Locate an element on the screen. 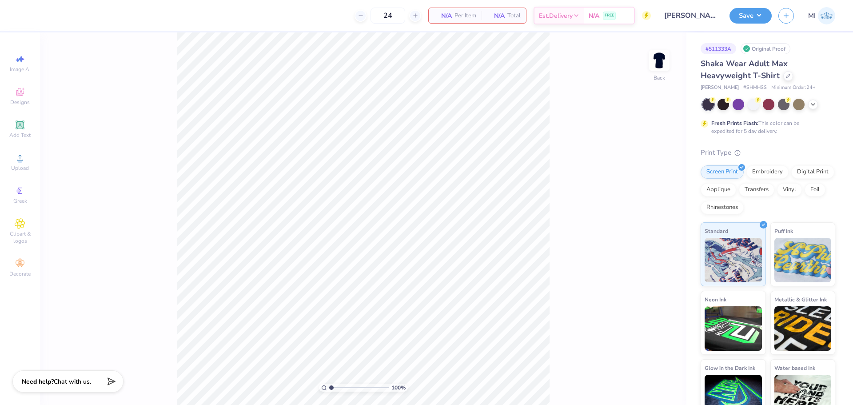 This screenshot has width=853, height=405. div: Original Proof is located at coordinates (766, 48).